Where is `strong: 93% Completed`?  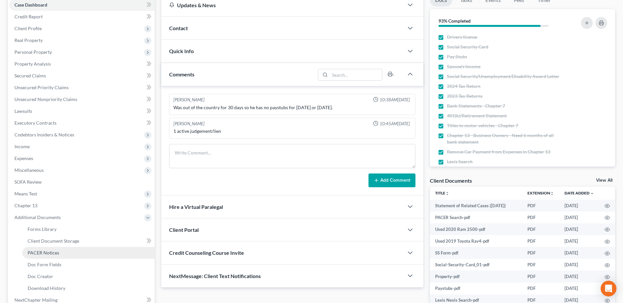 strong: 93% Completed is located at coordinates (454, 21).